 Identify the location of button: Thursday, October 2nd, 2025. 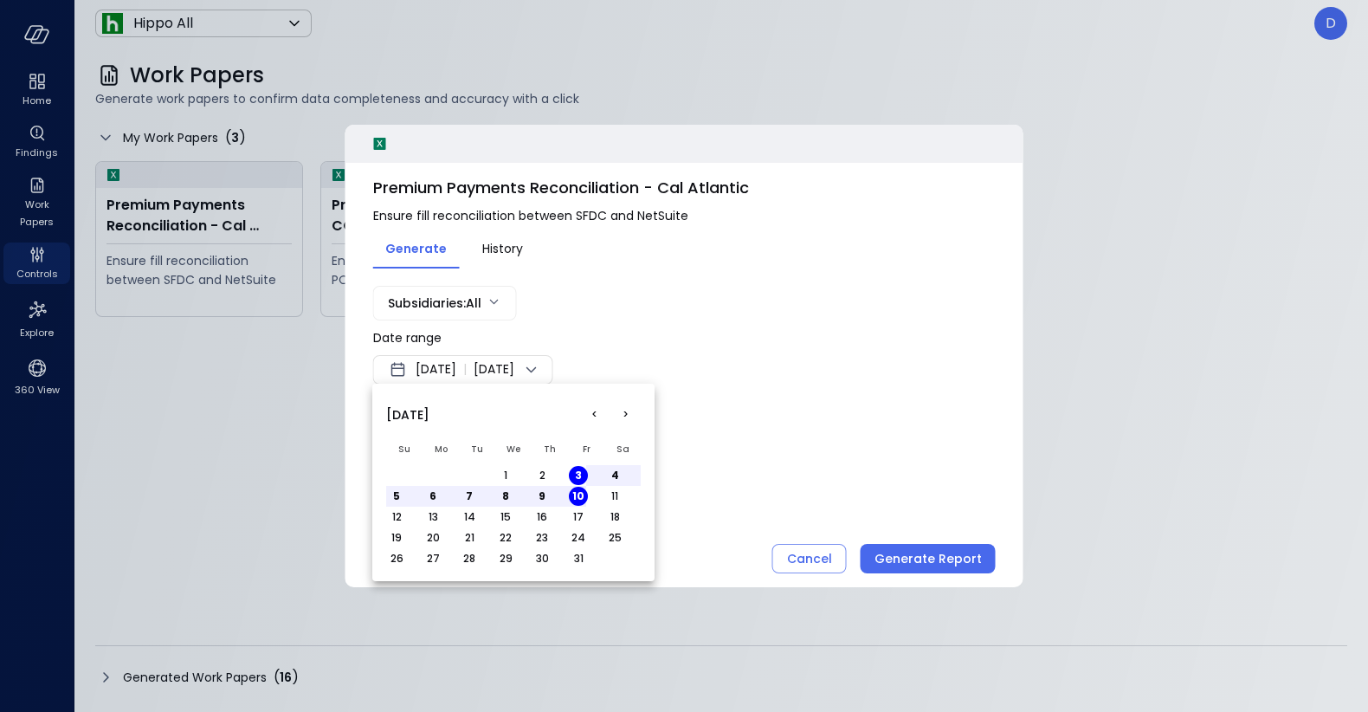
(542, 475).